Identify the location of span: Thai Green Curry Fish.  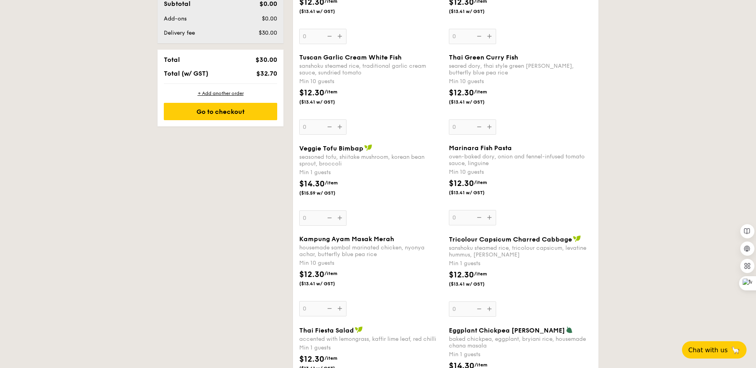
(483, 57).